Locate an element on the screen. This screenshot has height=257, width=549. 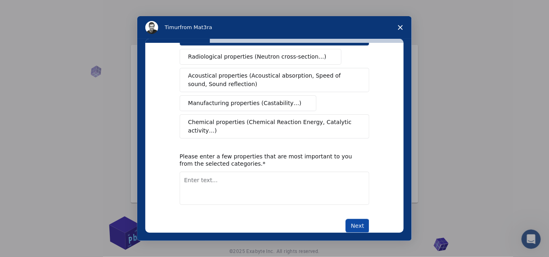
button: Radiological properties (Neutron cross-section…) is located at coordinates (260, 57).